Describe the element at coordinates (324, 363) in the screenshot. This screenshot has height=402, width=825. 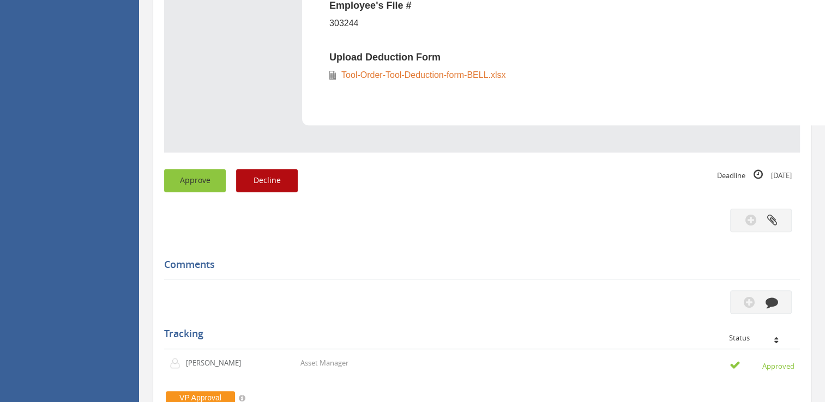
I see `p: Asset Manager` at that location.